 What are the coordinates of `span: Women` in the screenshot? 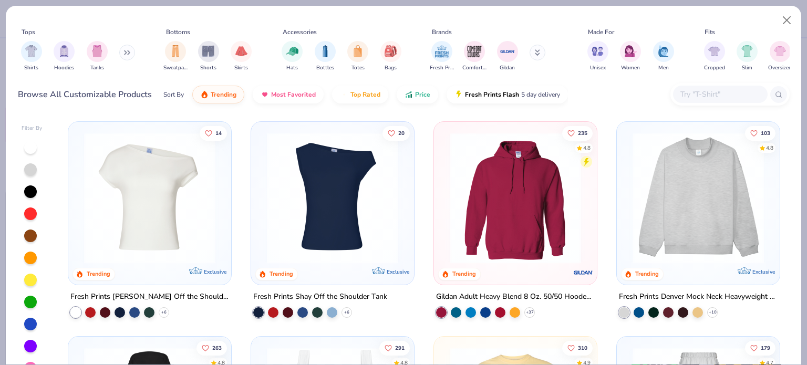 It's located at (631, 68).